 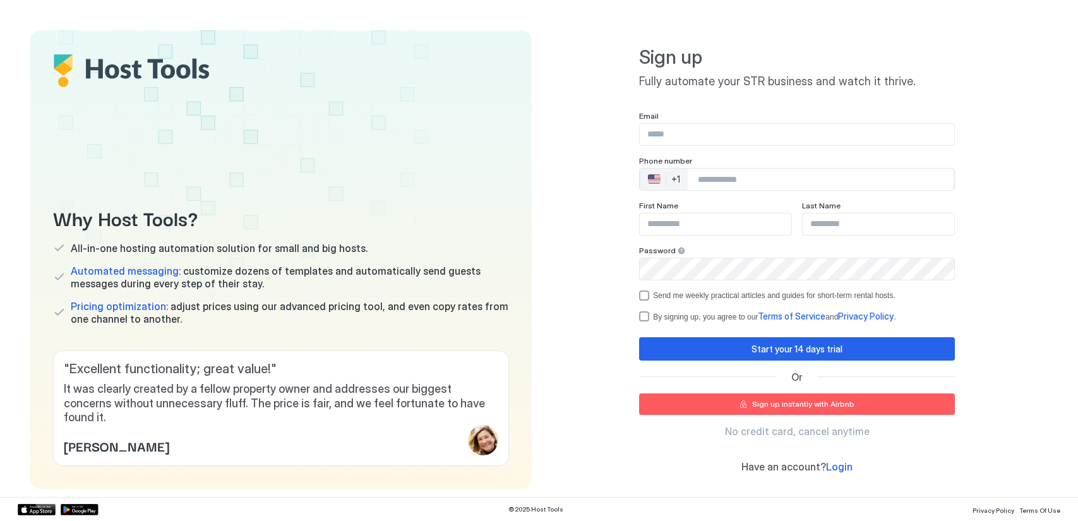 What do you see at coordinates (1040, 509) in the screenshot?
I see `a: Terms Of Use` at bounding box center [1040, 509].